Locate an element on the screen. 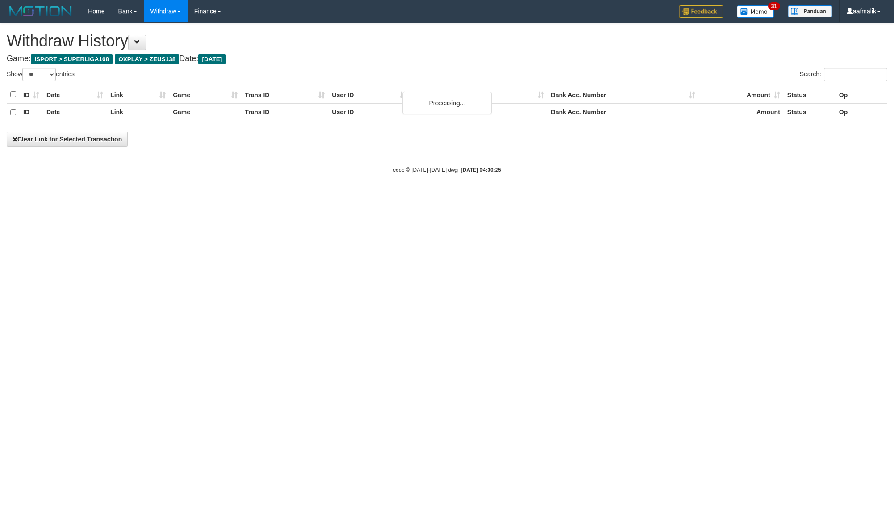  img: panduan.png is located at coordinates (810, 11).